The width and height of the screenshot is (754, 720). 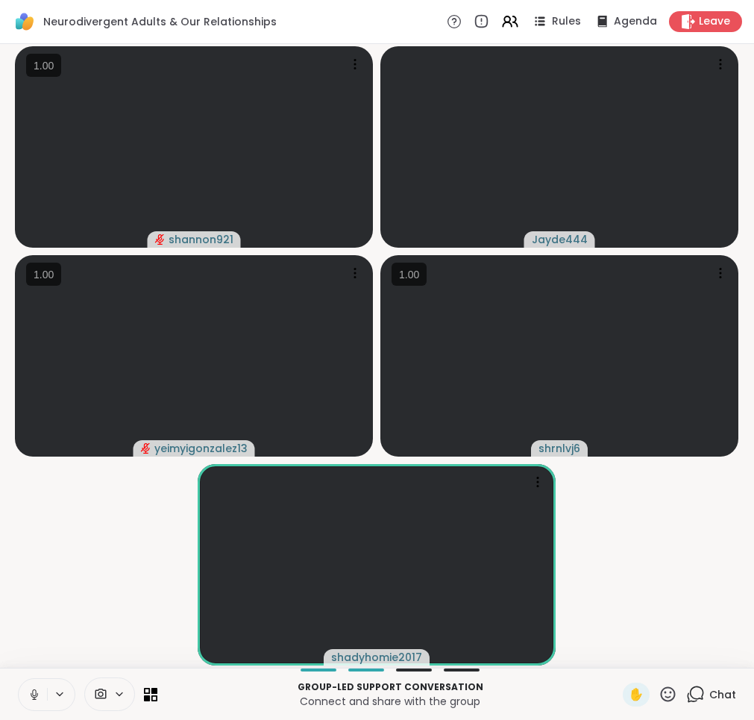 What do you see at coordinates (377, 657) in the screenshot?
I see `span: shadyhomie2017` at bounding box center [377, 657].